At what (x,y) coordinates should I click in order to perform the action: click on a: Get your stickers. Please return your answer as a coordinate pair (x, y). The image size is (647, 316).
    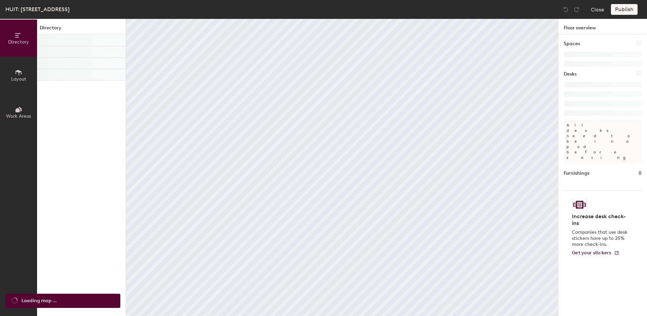
    Looking at the image, I should click on (596, 253).